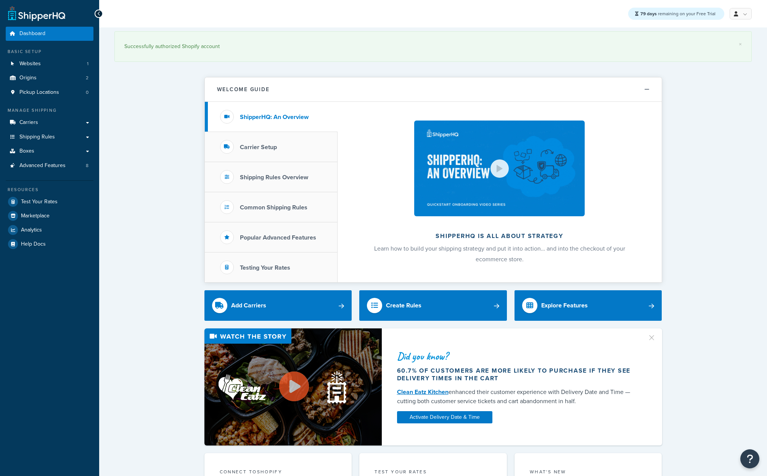  What do you see at coordinates (31, 230) in the screenshot?
I see `span: Analytics` at bounding box center [31, 230].